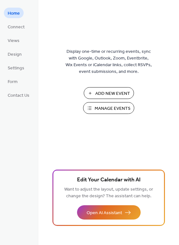 The width and height of the screenshot is (179, 245). Describe the element at coordinates (12, 82) in the screenshot. I see `span: Form` at that location.